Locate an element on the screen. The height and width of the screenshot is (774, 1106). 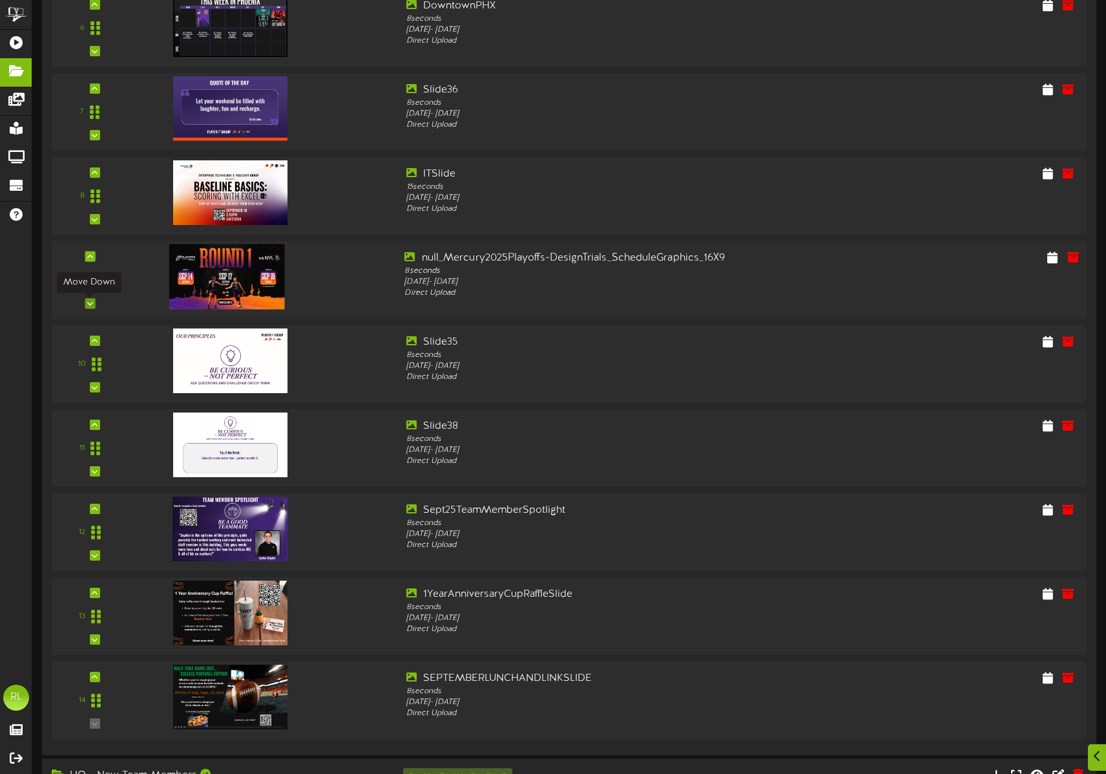
div: 1YearAnniversaryCupRaffleSlide is located at coordinates (613, 594).